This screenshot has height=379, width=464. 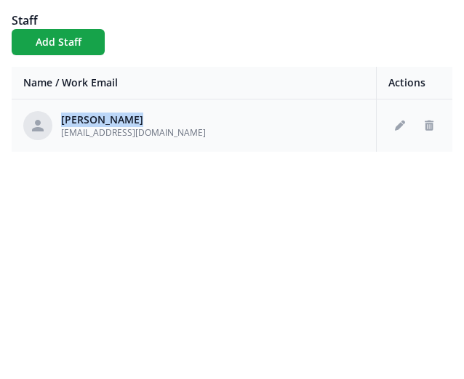 What do you see at coordinates (194, 83) in the screenshot?
I see `th: Name / Work Email` at bounding box center [194, 83].